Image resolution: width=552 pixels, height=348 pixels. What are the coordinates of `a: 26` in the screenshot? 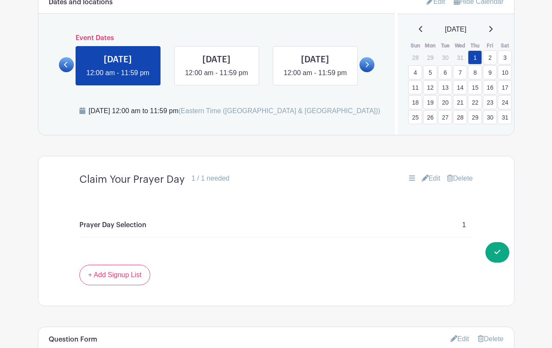 It's located at (430, 117).